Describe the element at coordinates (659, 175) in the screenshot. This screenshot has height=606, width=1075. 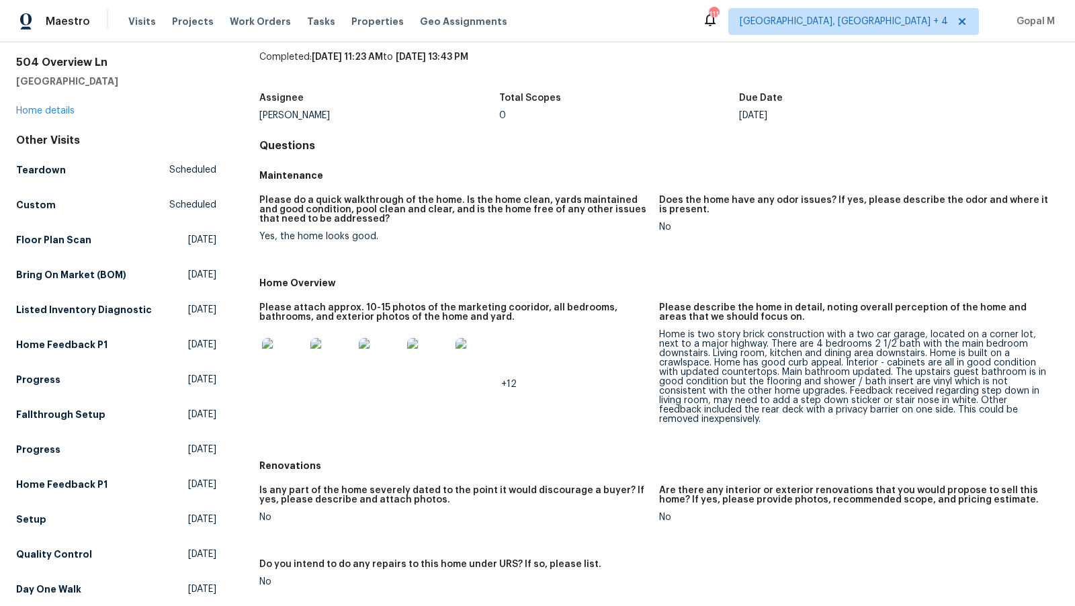
I see `h5: Maintenance` at that location.